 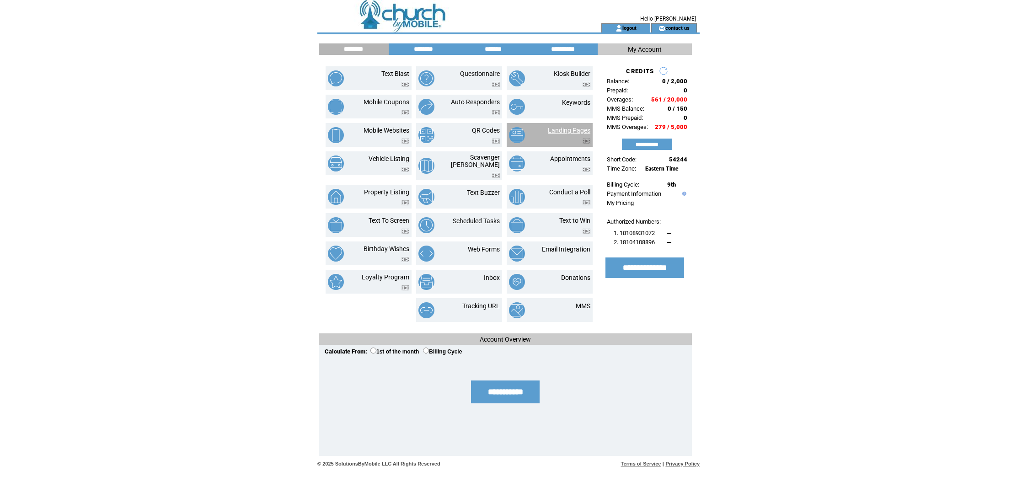 I want to click on span: 2. 18104108896, so click(x=634, y=242).